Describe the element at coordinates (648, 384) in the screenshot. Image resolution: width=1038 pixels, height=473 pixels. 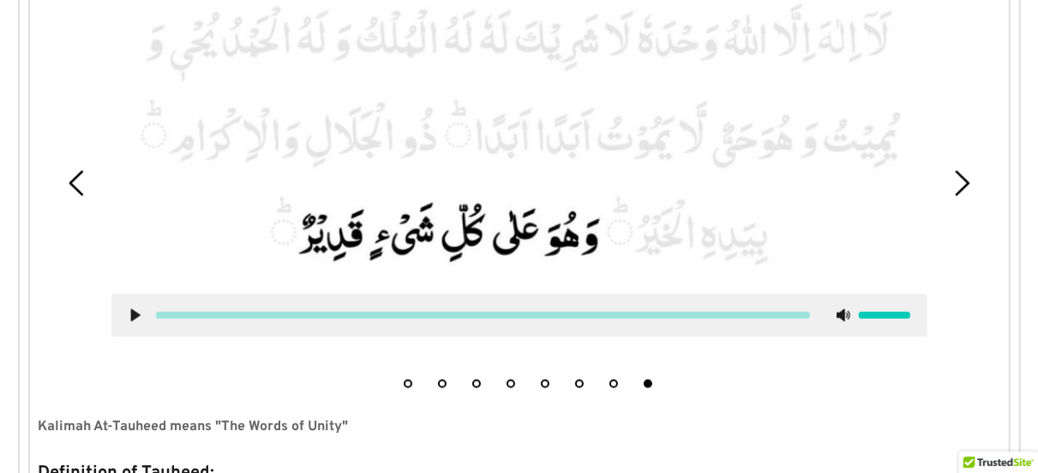
I see `button: 8 of 8` at that location.